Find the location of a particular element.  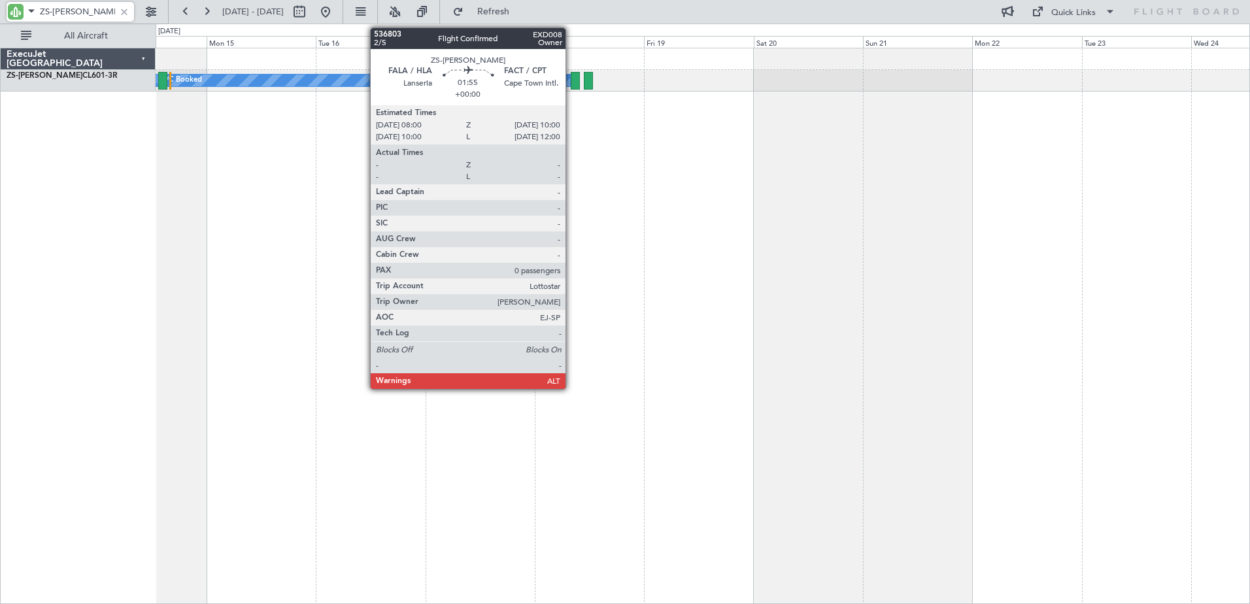

input: A/C (Reg. or Type) is located at coordinates (77, 12).